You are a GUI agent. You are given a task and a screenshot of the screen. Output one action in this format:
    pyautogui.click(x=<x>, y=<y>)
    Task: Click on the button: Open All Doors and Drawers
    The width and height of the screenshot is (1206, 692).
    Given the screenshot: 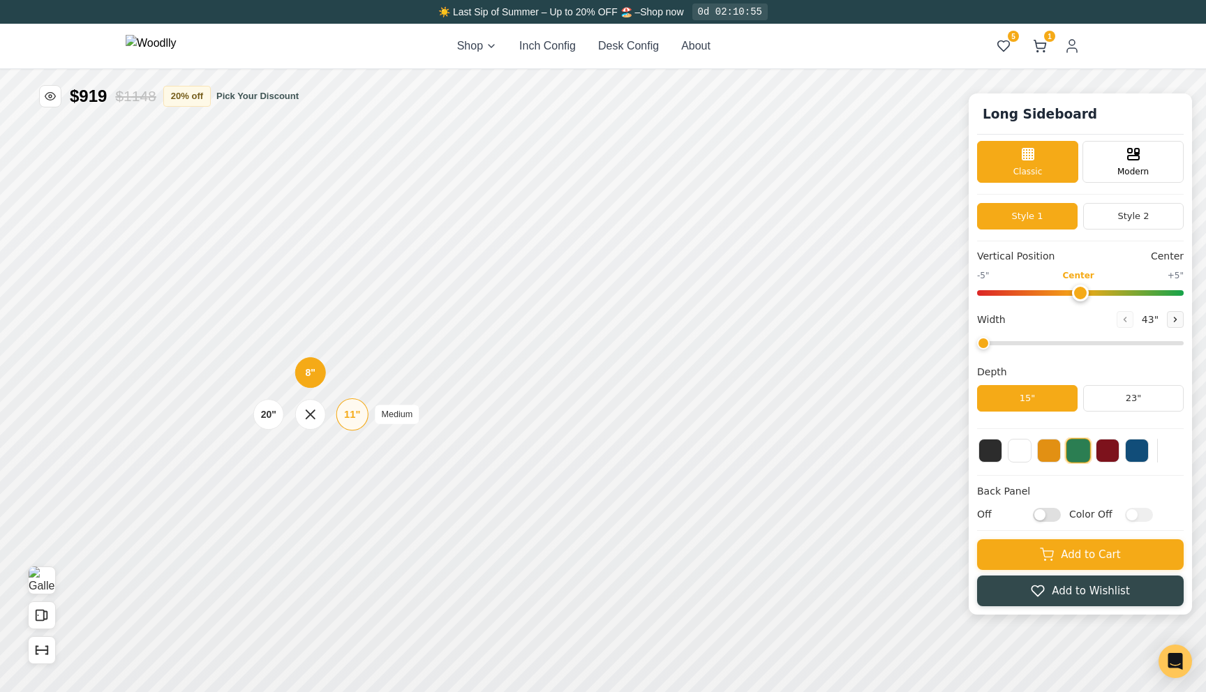 What is the action you would take?
    pyautogui.click(x=42, y=615)
    